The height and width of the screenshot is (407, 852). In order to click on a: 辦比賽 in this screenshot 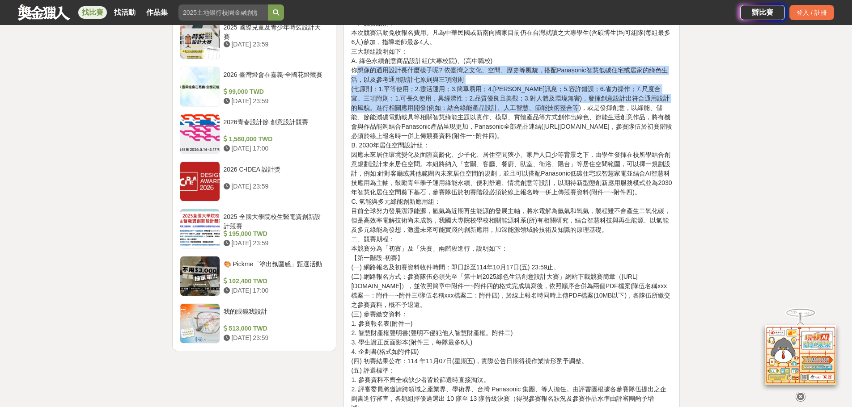, I will do `click(763, 13)`.